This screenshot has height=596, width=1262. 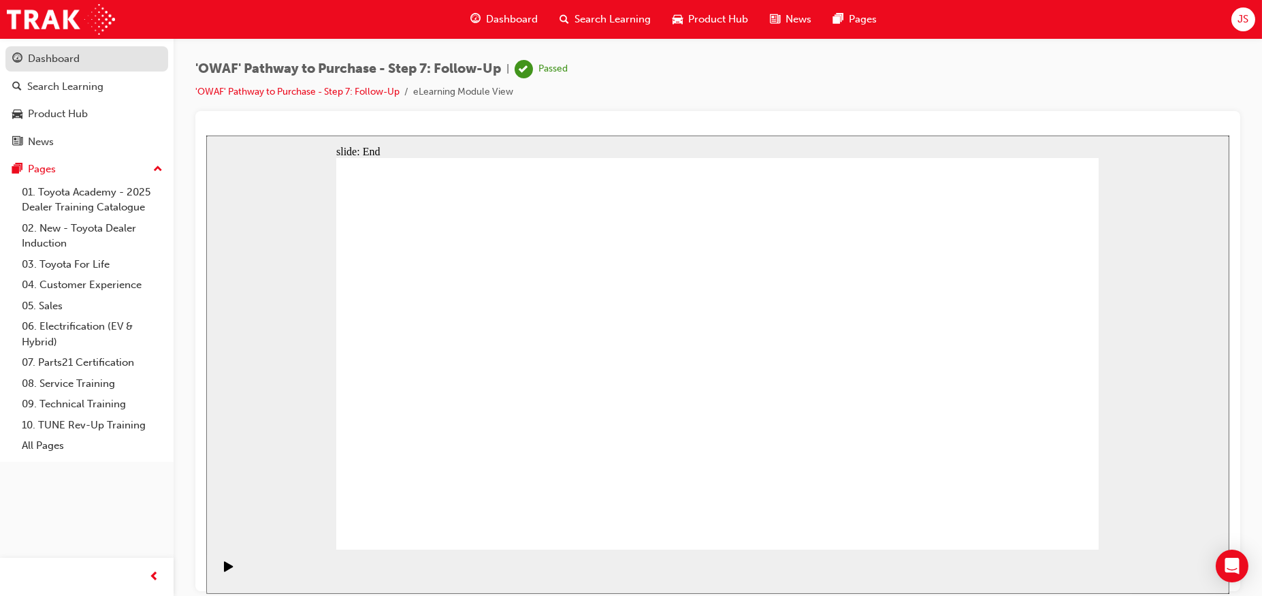 I want to click on a: 07. Parts21 Certification, so click(x=92, y=362).